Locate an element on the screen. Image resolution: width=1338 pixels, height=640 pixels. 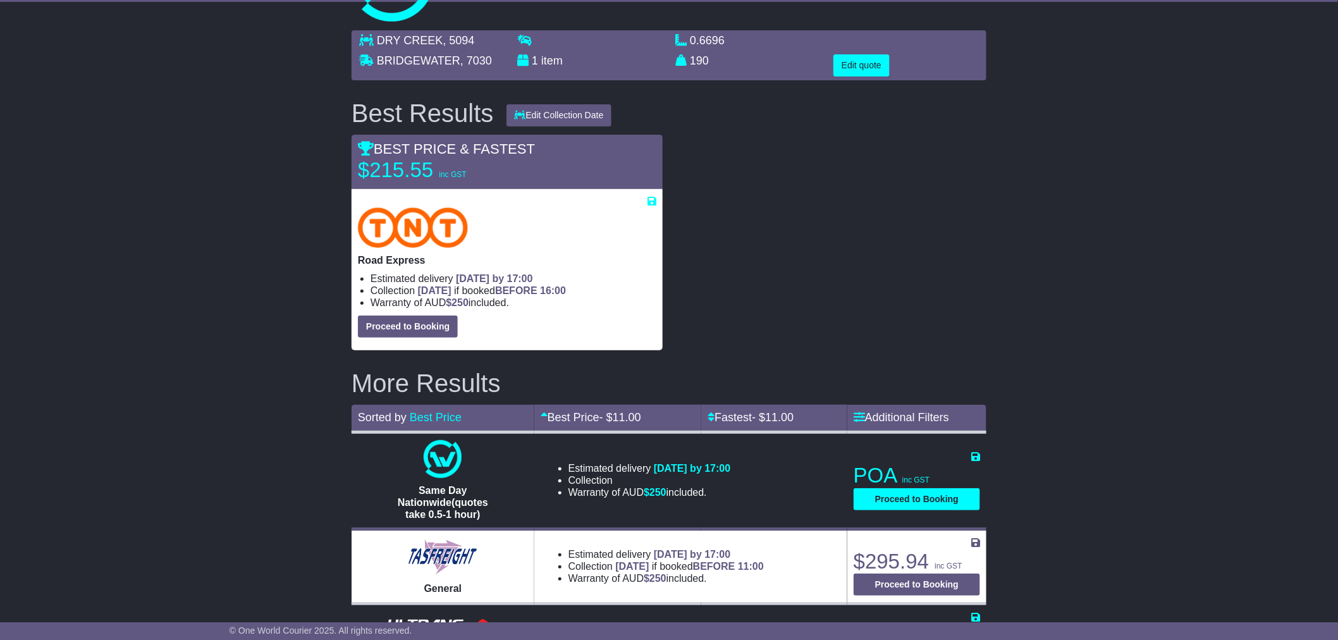
a: Best Price- $11.00 is located at coordinates (591, 417).